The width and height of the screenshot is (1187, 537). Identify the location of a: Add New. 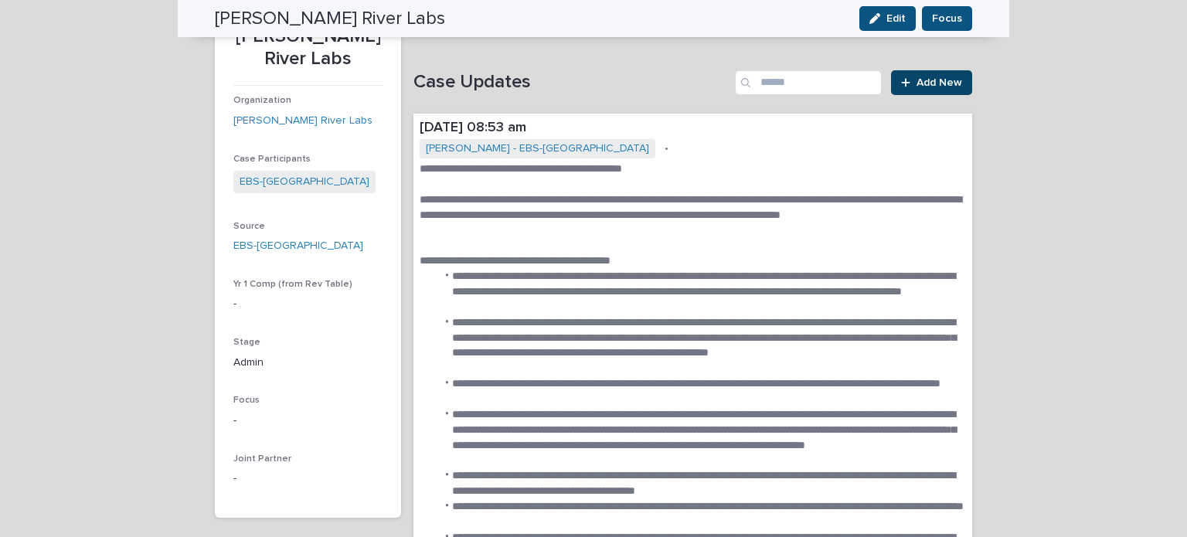
(931, 83).